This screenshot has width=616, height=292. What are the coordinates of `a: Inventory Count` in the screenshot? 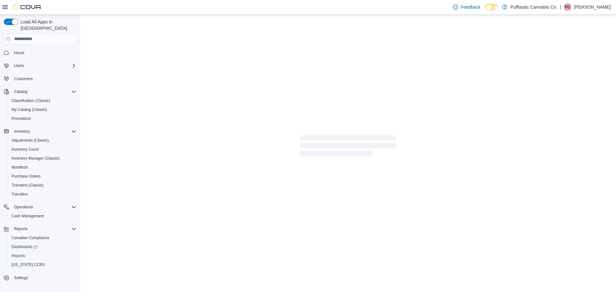 It's located at (25, 150).